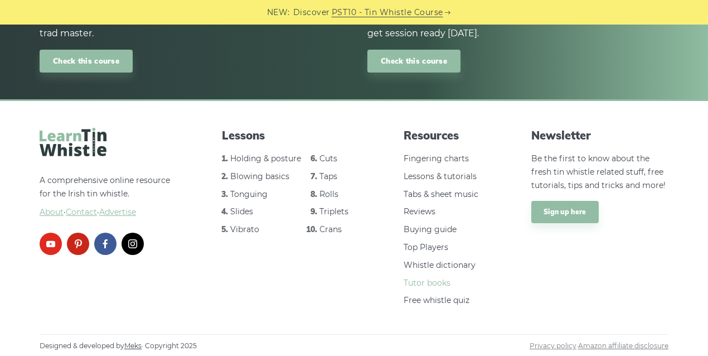 The width and height of the screenshot is (708, 356). I want to click on span: About, so click(51, 212).